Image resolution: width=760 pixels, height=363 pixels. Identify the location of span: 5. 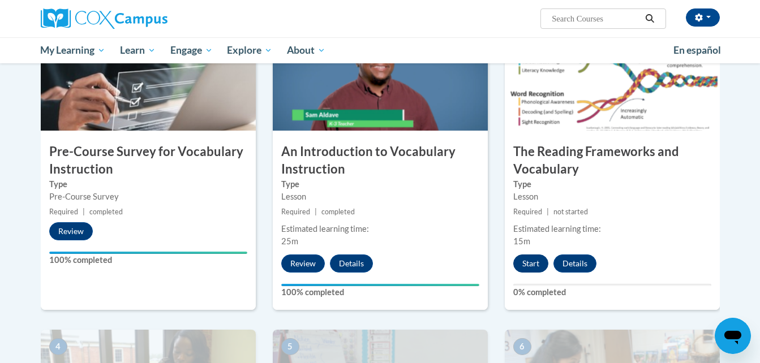
(290, 347).